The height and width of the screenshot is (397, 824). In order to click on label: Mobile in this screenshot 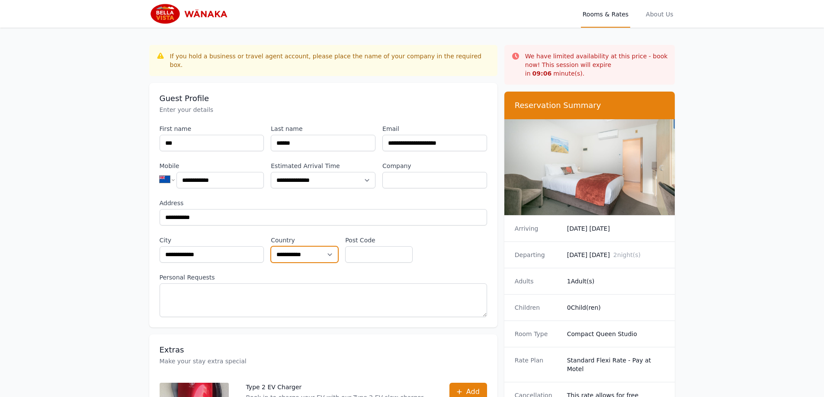, I will do `click(212, 166)`.